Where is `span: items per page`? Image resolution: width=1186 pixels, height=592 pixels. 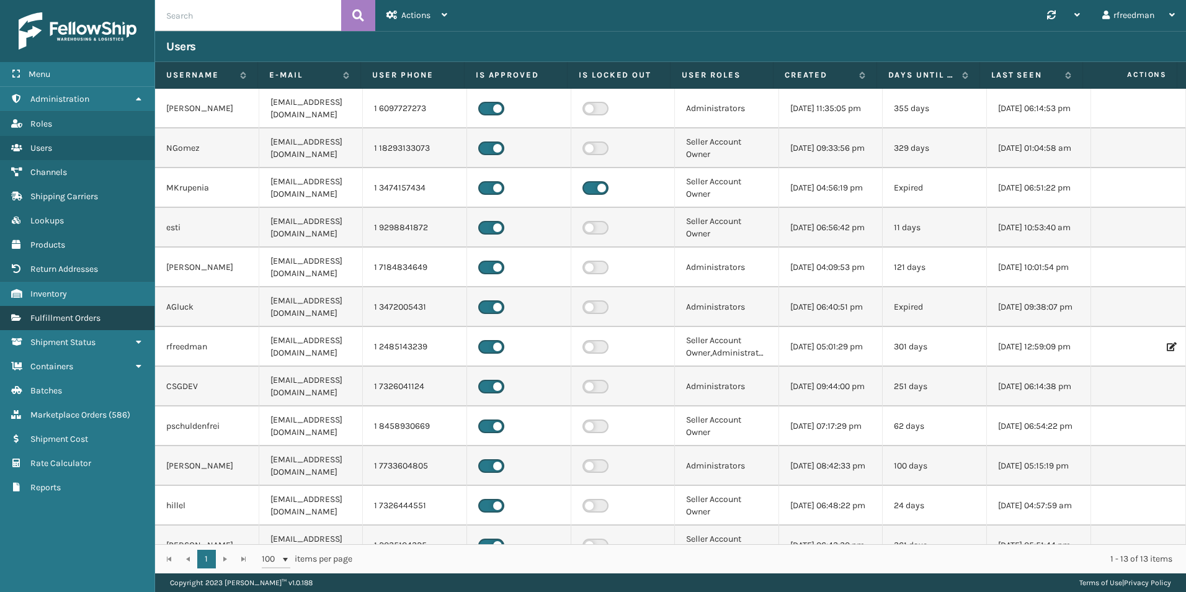
span: items per page is located at coordinates (307, 559).